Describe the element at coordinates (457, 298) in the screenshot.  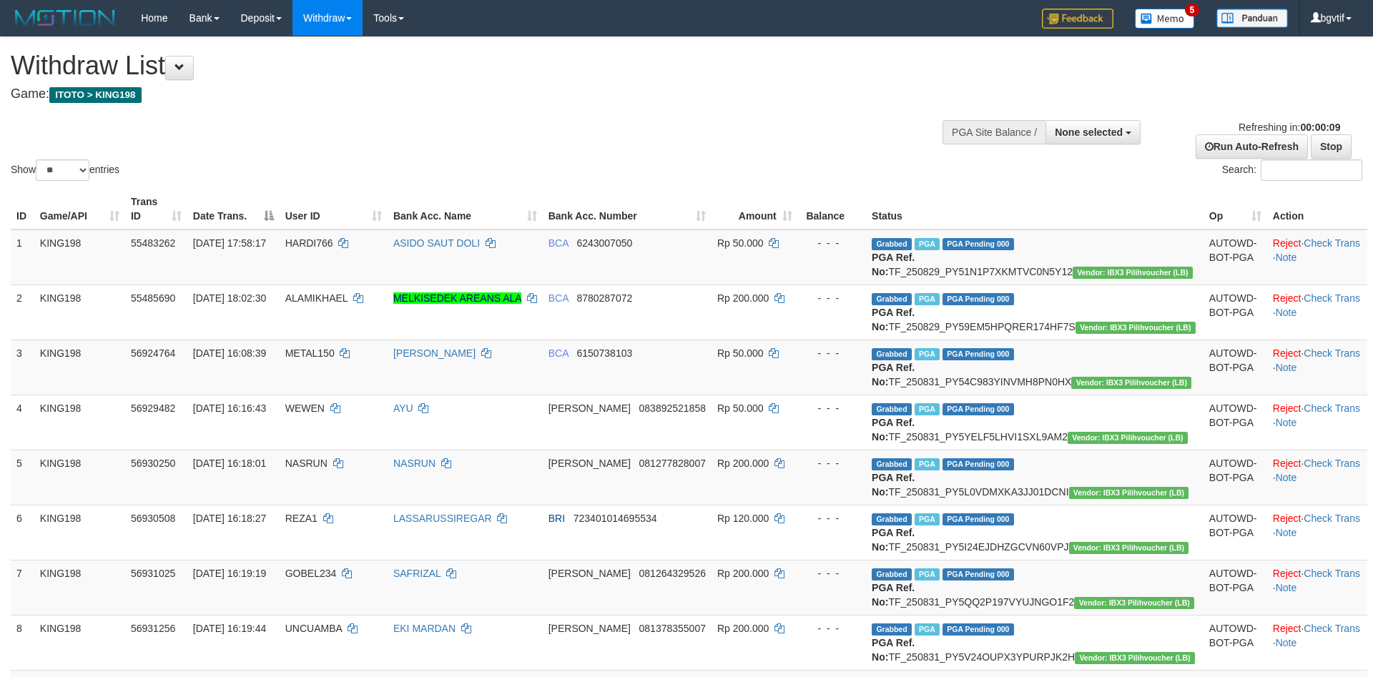
I see `a: MELKISEDEK AREANS ALA` at that location.